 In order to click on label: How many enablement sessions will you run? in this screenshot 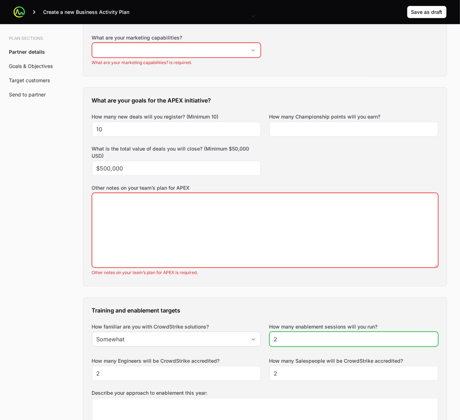, I will do `click(323, 327)`.